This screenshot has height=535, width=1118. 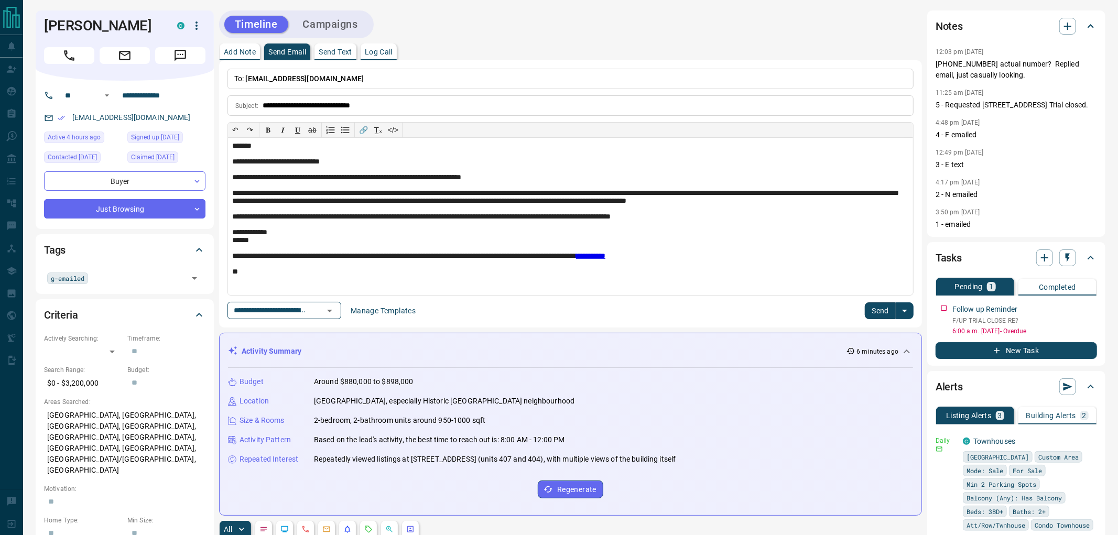 What do you see at coordinates (69, 56) in the screenshot?
I see `span: Call` at bounding box center [69, 56].